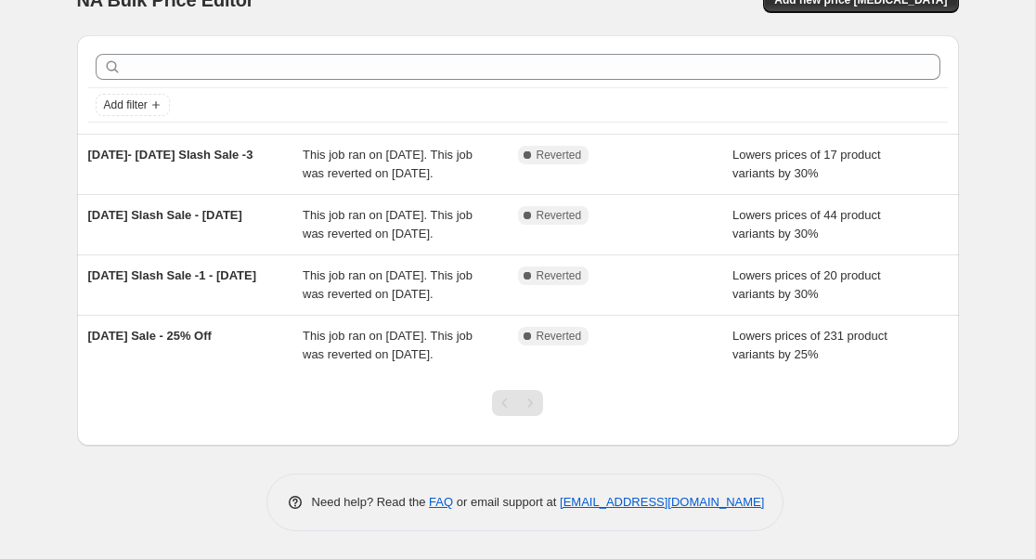  I want to click on button: Add filter, so click(133, 105).